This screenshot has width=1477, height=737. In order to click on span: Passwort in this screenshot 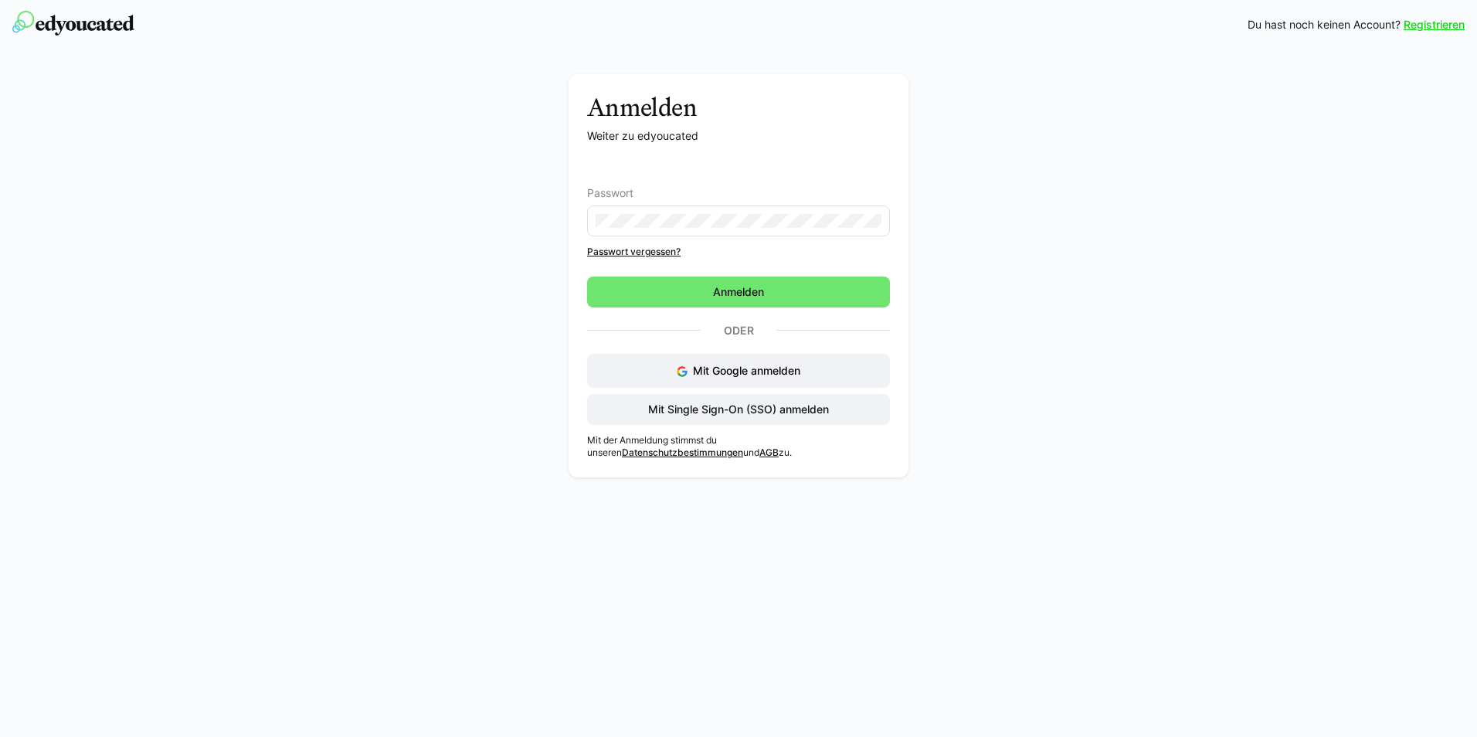, I will do `click(610, 193)`.